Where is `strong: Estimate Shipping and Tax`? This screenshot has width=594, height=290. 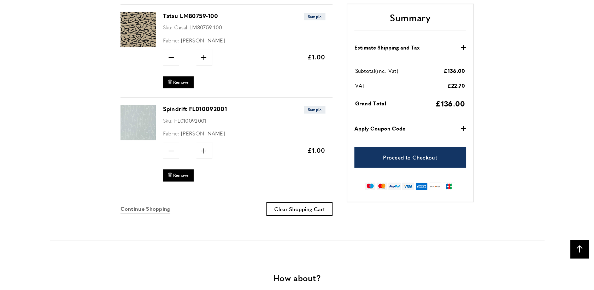
strong: Estimate Shipping and Tax is located at coordinates (387, 47).